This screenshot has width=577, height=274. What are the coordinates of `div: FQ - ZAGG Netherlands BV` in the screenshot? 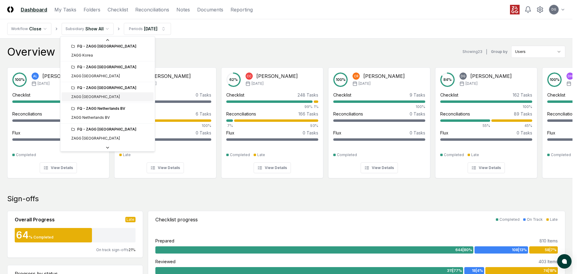 It's located at (111, 109).